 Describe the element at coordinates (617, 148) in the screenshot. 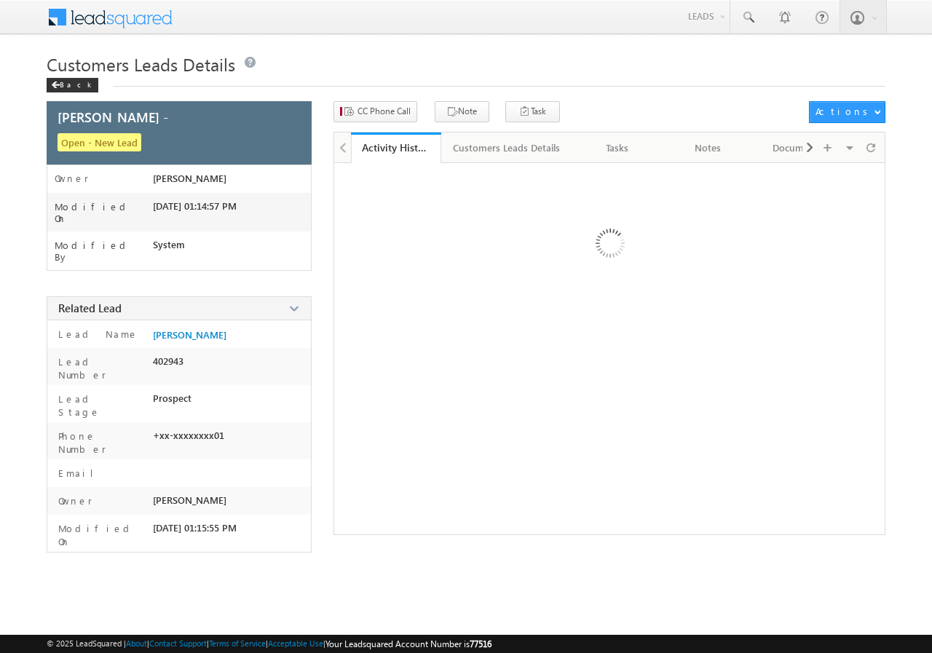

I see `div: Tasks` at that location.